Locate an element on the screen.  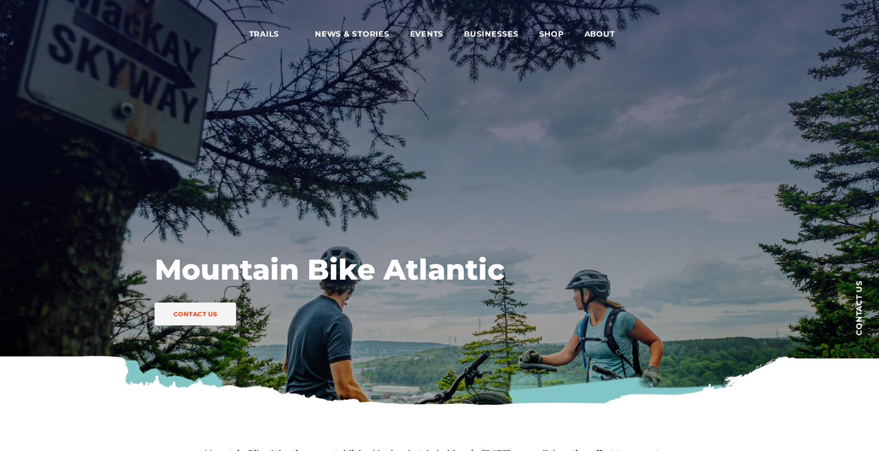
span: Contact us is located at coordinates (859, 308).